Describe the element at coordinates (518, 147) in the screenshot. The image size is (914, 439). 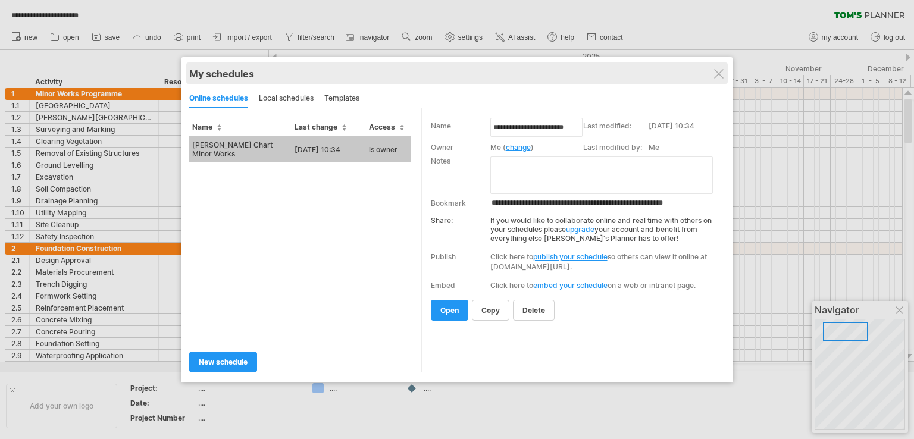
I see `a: change` at that location.